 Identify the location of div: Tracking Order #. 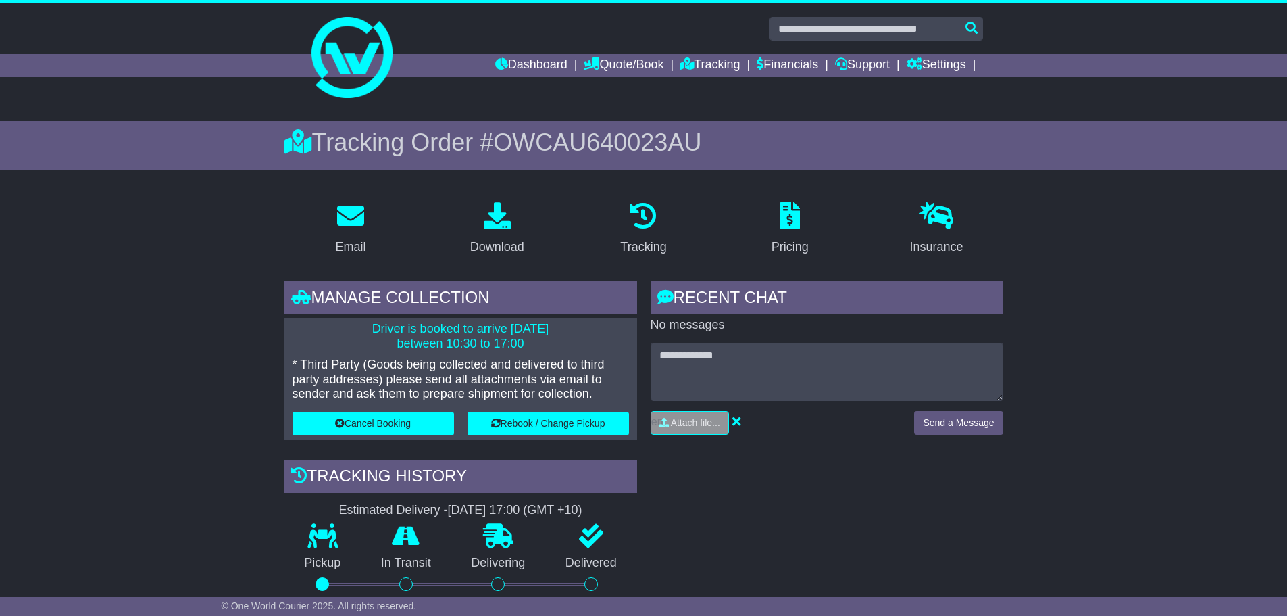
(644, 142).